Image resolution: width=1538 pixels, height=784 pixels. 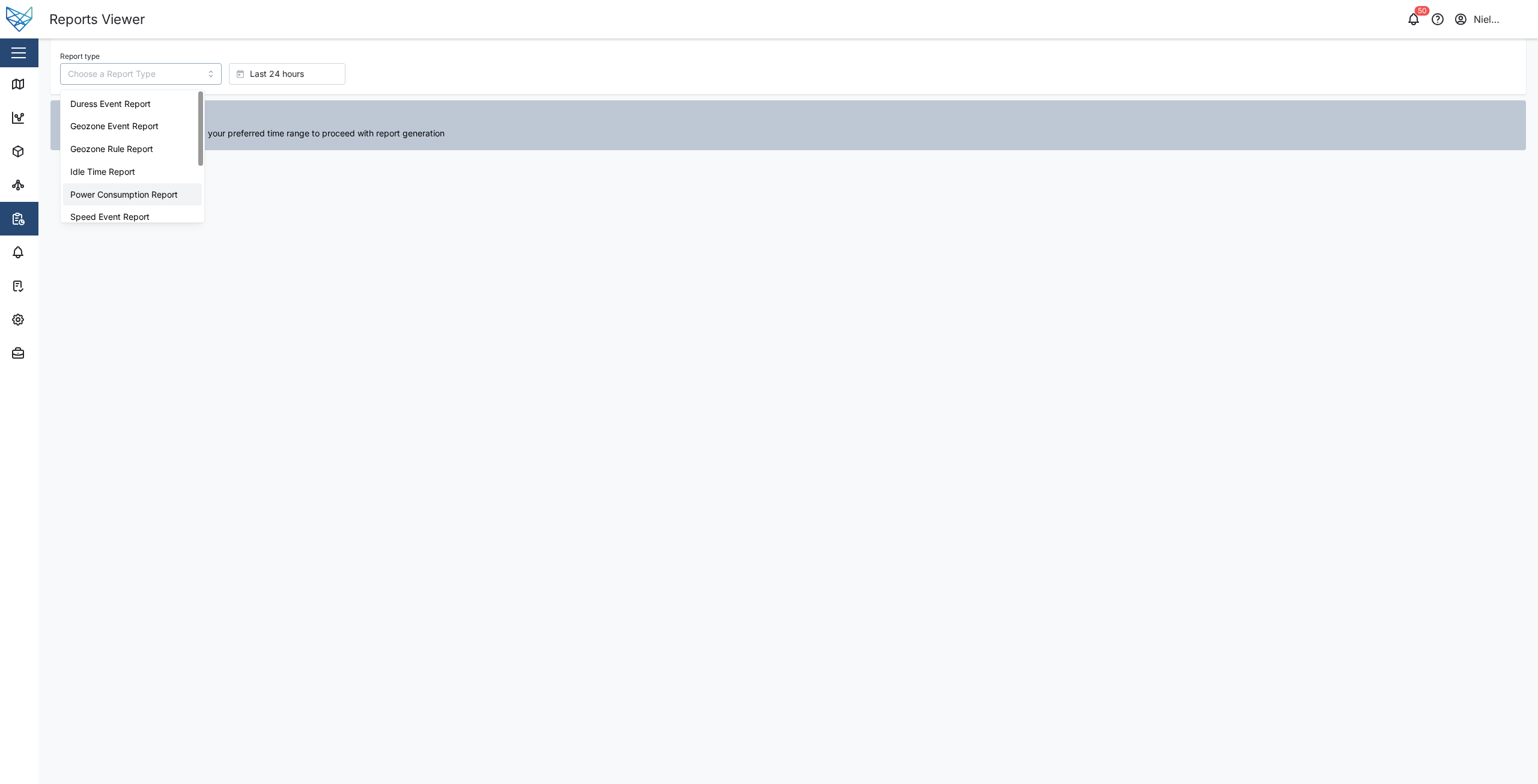 I want to click on div: 50, so click(x=1422, y=11).